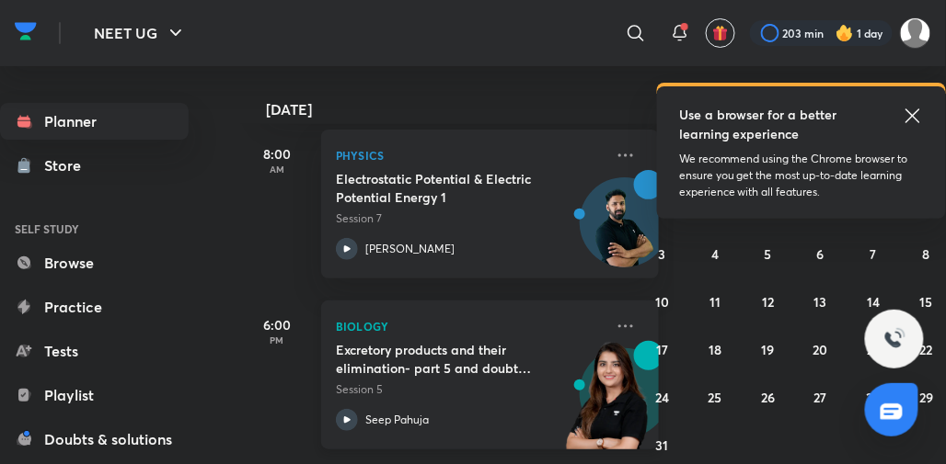  I want to click on abbr: August 12, 2025, so click(767, 302).